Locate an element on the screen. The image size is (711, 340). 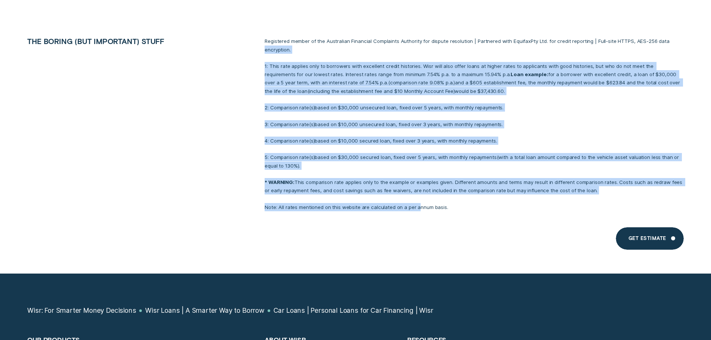
p: 5: Comparison rate s based on $30,000 secured loan, fixed over 5 years, with monthly repayments w... is located at coordinates (474, 161).